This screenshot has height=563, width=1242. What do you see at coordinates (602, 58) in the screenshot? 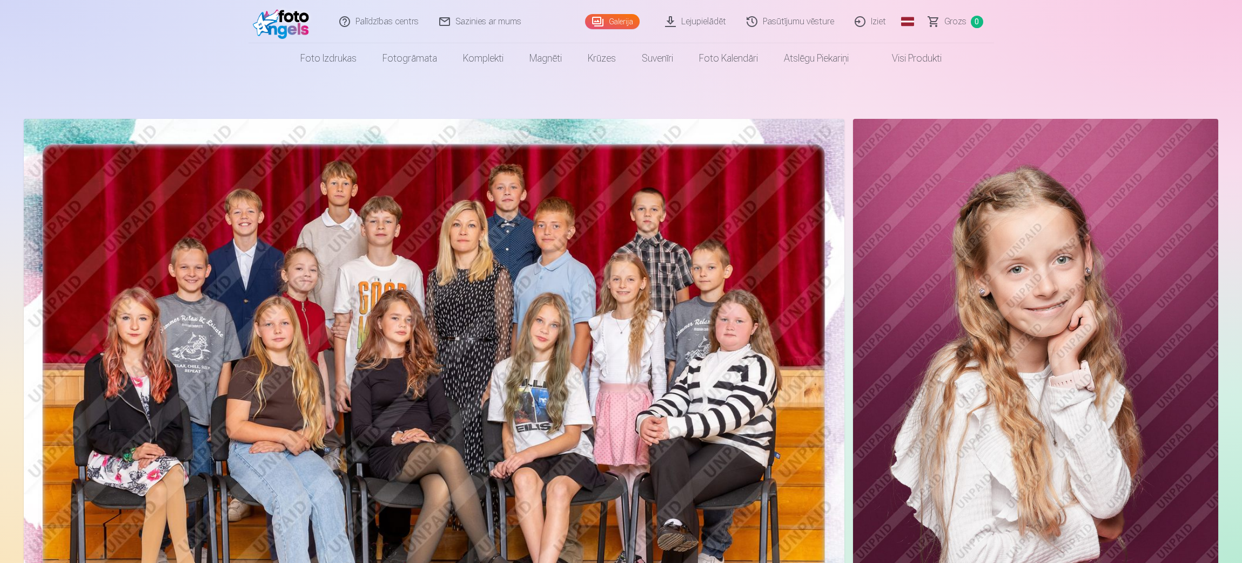
I see `a: Krūzes` at bounding box center [602, 58].